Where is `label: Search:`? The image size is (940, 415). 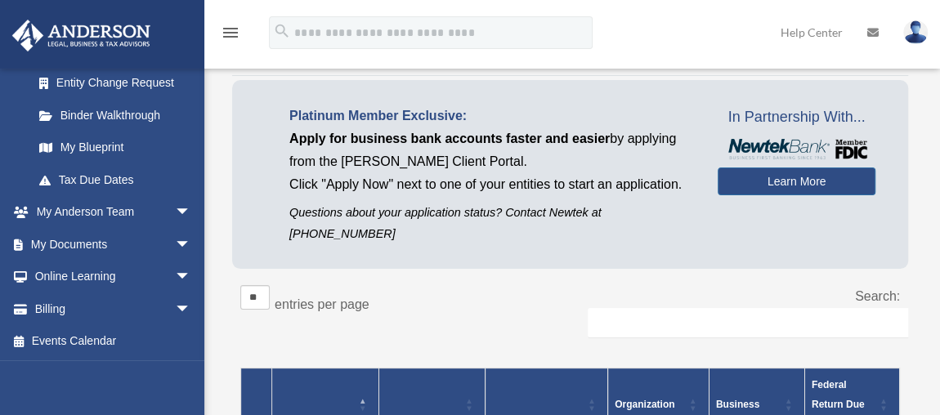
label: Search: is located at coordinates (877, 296).